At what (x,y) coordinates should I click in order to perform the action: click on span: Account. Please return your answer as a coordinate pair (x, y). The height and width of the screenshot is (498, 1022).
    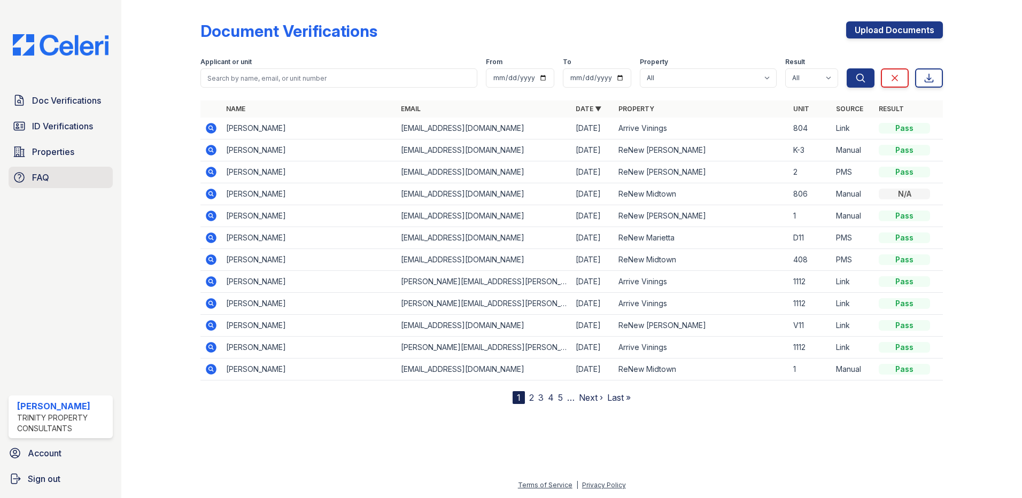
    Looking at the image, I should click on (44, 453).